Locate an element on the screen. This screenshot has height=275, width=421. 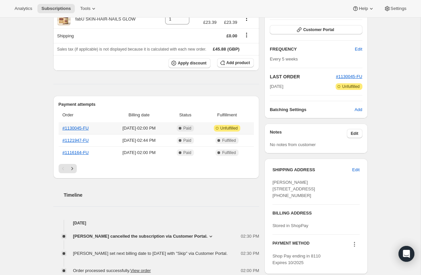
div: fabÜ SKIN-HAIR-NAILS GLOW is located at coordinates (103, 19).